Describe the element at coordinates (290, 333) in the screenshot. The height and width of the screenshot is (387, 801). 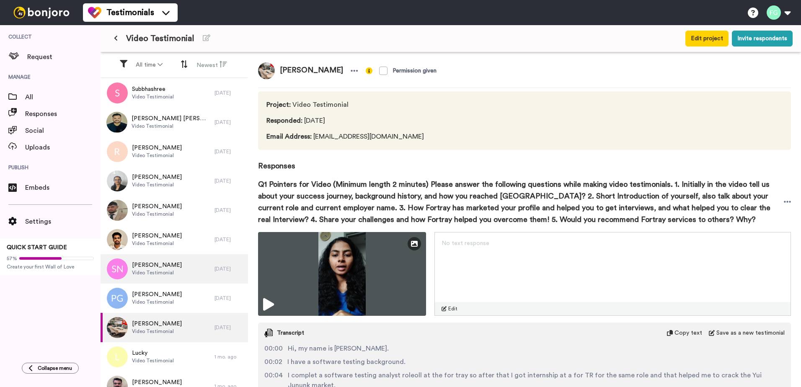
I see `span: Transcript` at that location.